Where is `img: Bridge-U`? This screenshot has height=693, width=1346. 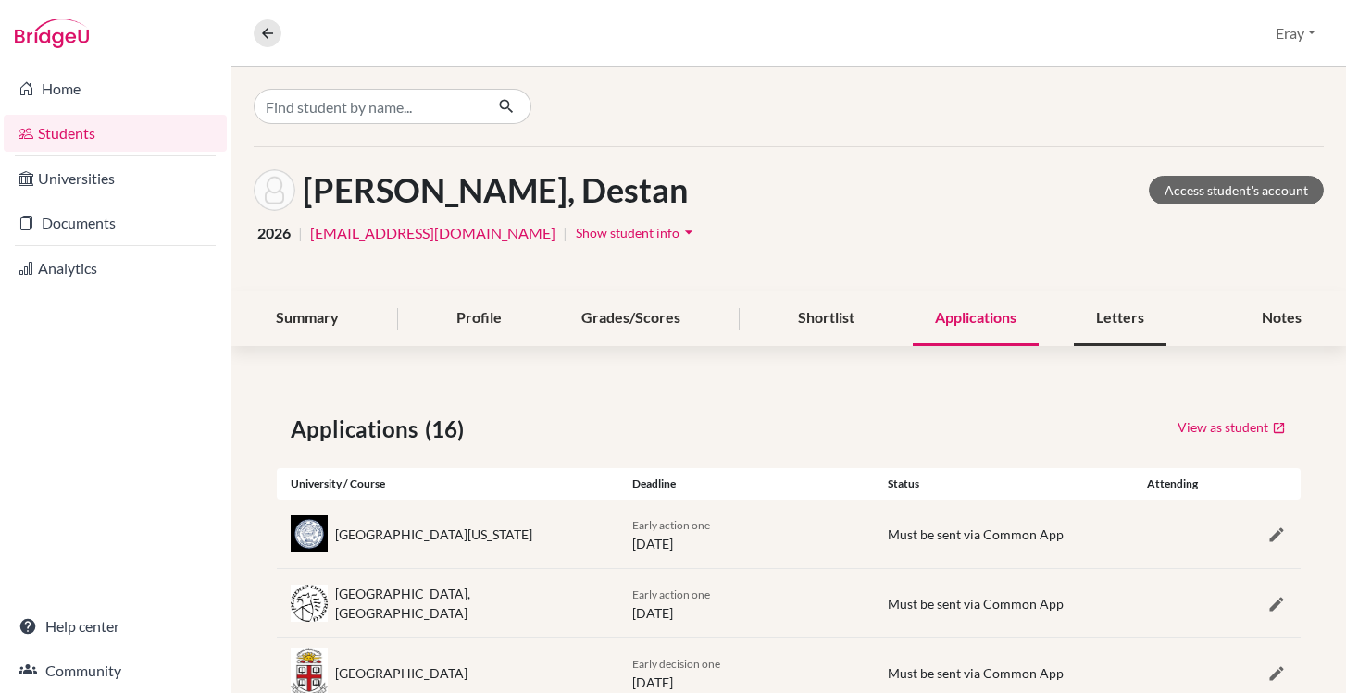
img: Bridge-U is located at coordinates (52, 33).